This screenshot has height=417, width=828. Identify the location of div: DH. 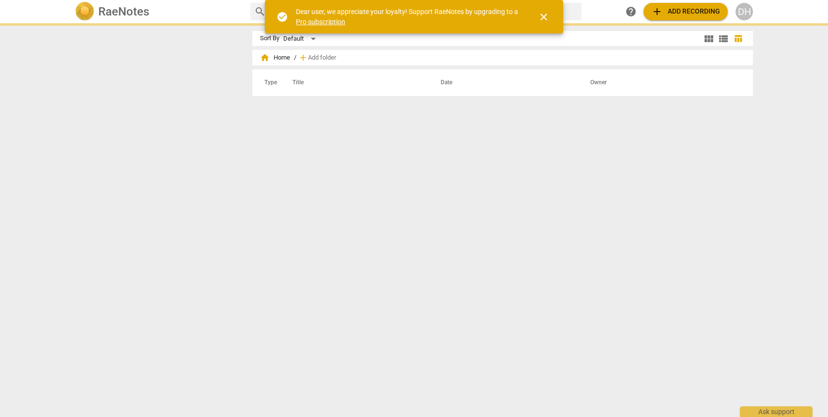
(744, 12).